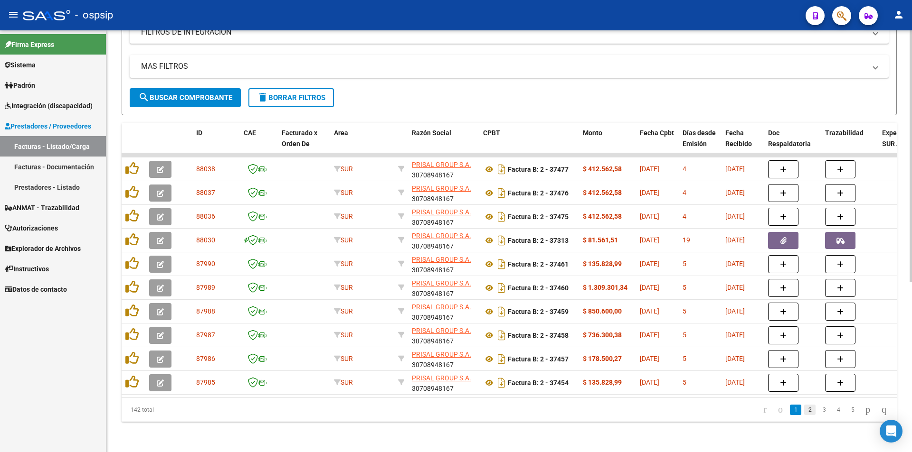 The height and width of the screenshot is (452, 912). What do you see at coordinates (20, 65) in the screenshot?
I see `span: Sistema` at bounding box center [20, 65].